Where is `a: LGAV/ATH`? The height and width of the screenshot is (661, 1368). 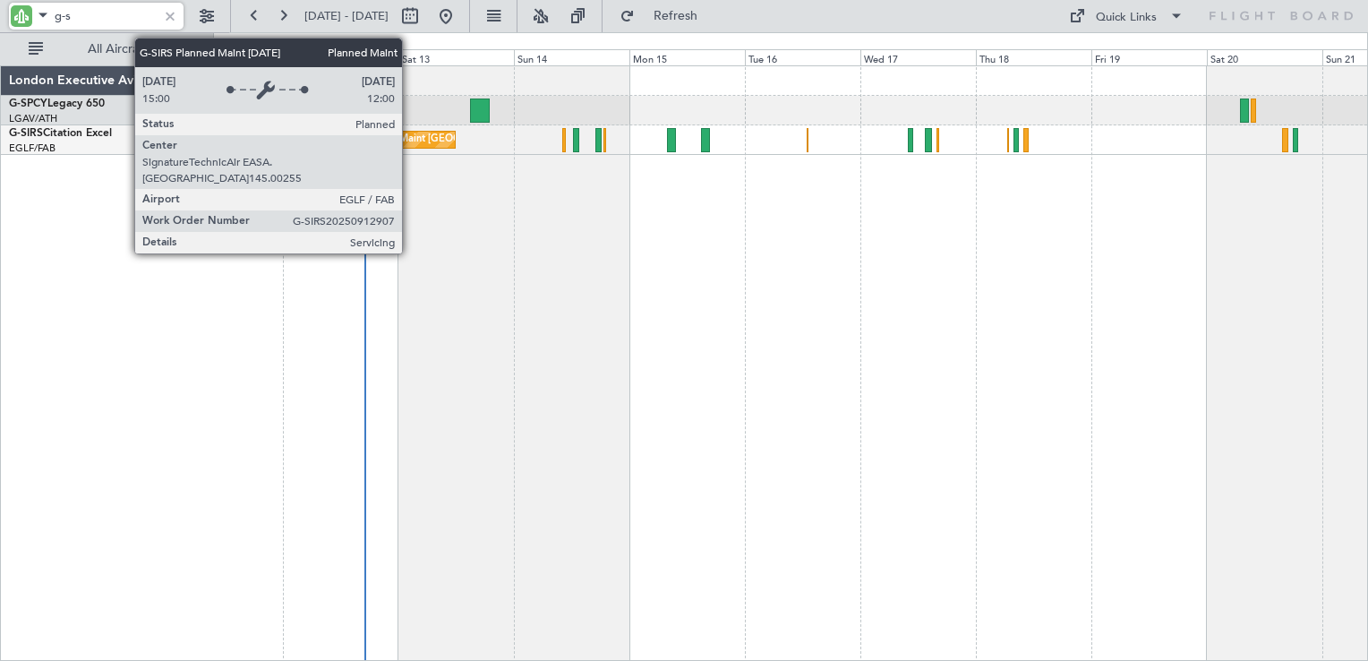
a: LGAV/ATH is located at coordinates (33, 118).